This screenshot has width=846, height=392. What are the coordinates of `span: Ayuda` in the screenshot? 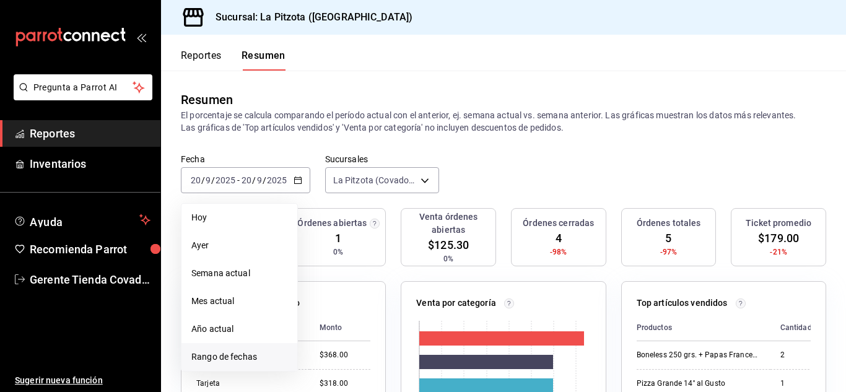 It's located at (82, 220).